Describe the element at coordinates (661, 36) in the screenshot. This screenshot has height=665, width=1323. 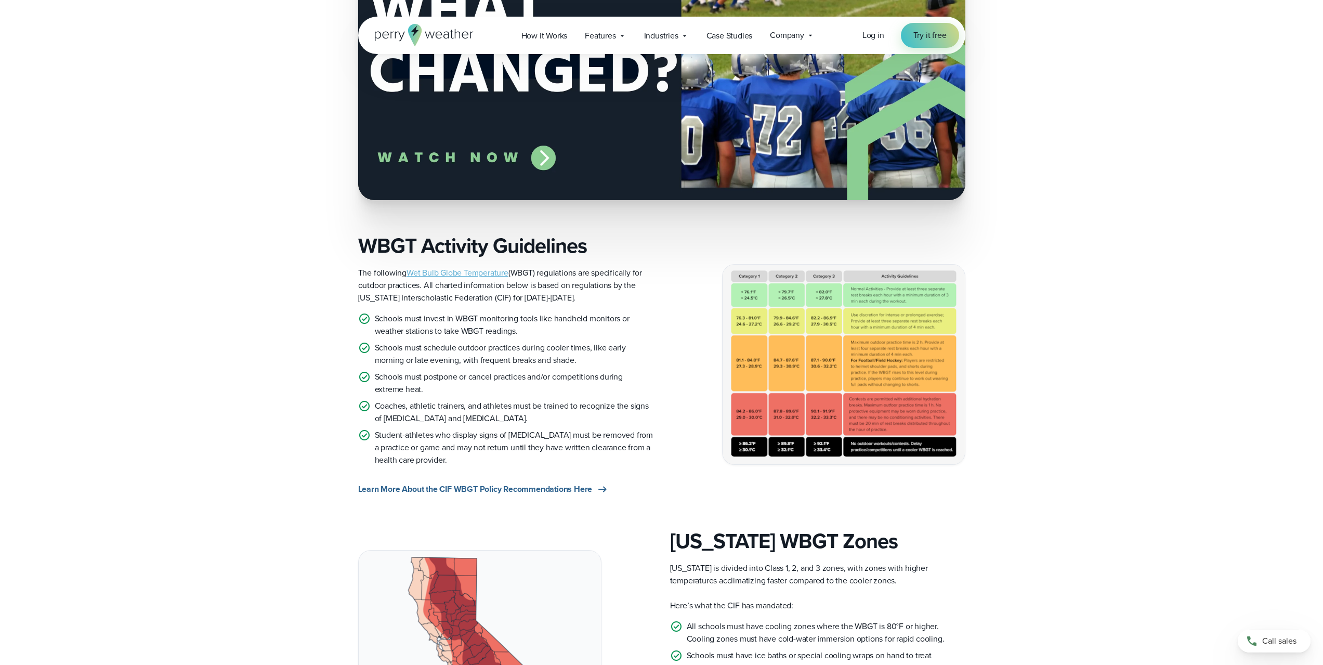
I see `span: Industries` at that location.